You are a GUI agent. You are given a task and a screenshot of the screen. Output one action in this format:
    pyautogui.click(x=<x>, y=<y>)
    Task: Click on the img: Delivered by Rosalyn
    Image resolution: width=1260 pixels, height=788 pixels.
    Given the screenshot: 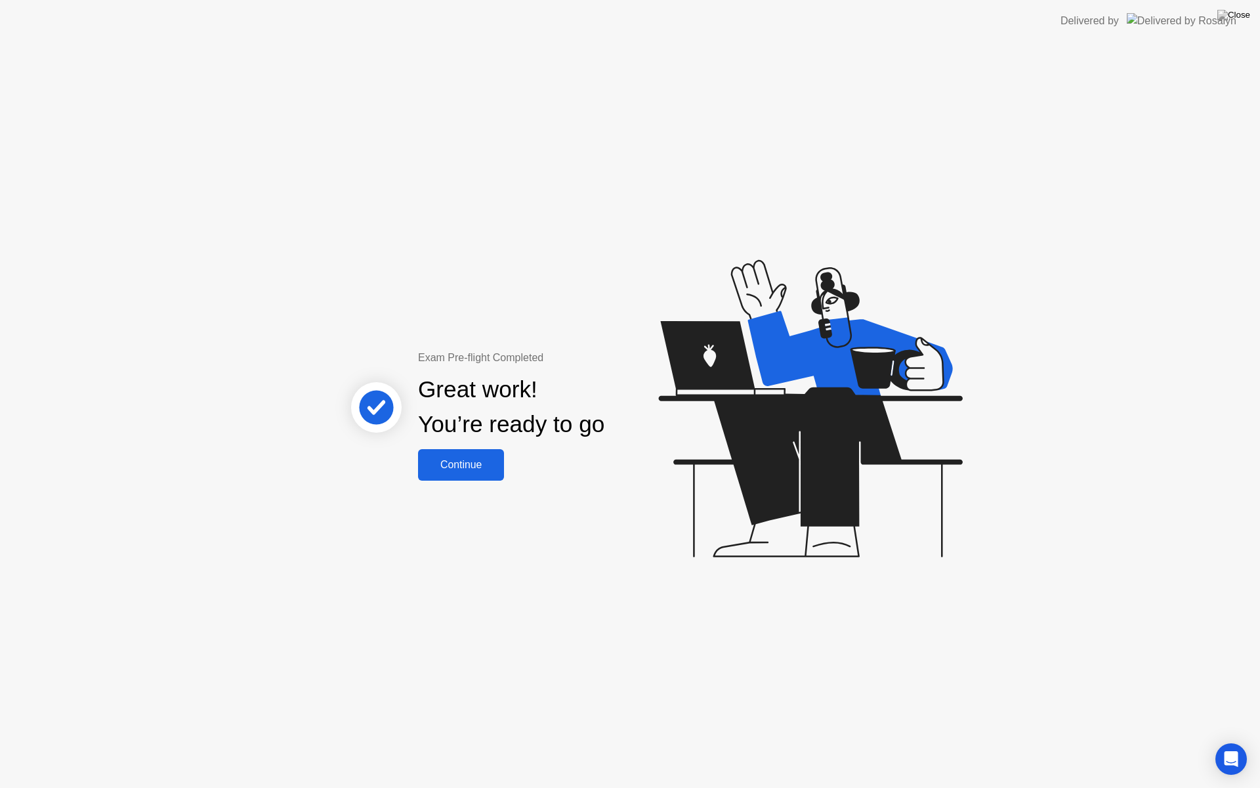 What is the action you would take?
    pyautogui.click(x=1182, y=20)
    